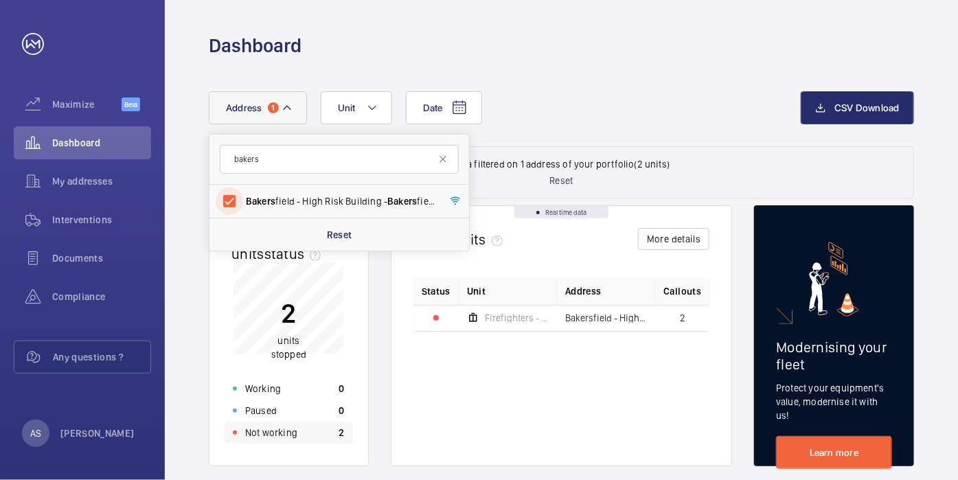 This screenshot has height=480, width=958. I want to click on img: marketing-card.svg, so click(834, 279).